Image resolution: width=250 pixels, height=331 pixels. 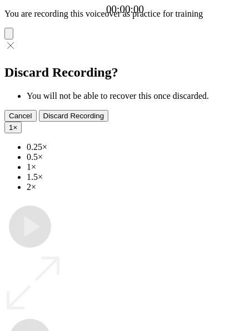 What do you see at coordinates (74, 116) in the screenshot?
I see `button: Discard Recording` at bounding box center [74, 116].